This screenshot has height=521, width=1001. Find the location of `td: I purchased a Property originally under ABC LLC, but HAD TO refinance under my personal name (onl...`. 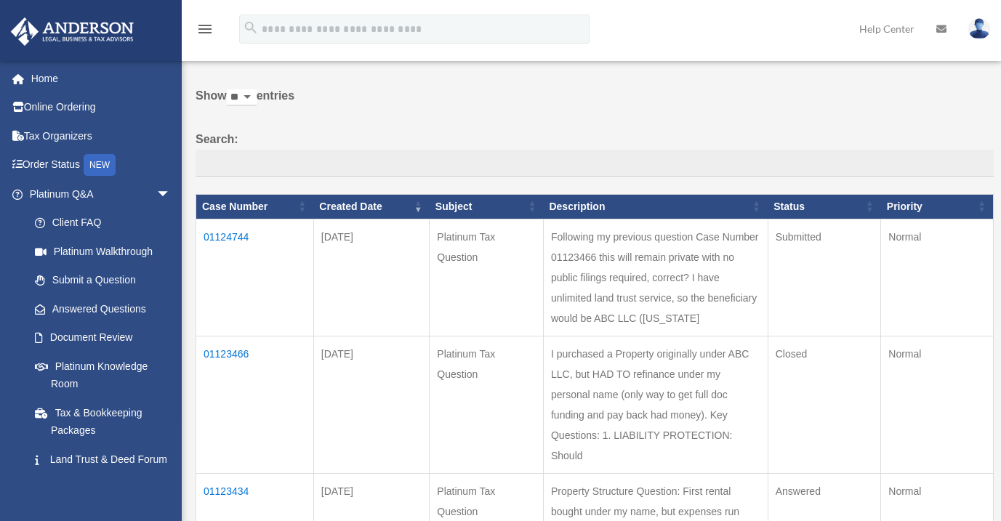

td: I purchased a Property originally under ABC LLC, but HAD TO refinance under my personal name (onl... is located at coordinates (655, 404).